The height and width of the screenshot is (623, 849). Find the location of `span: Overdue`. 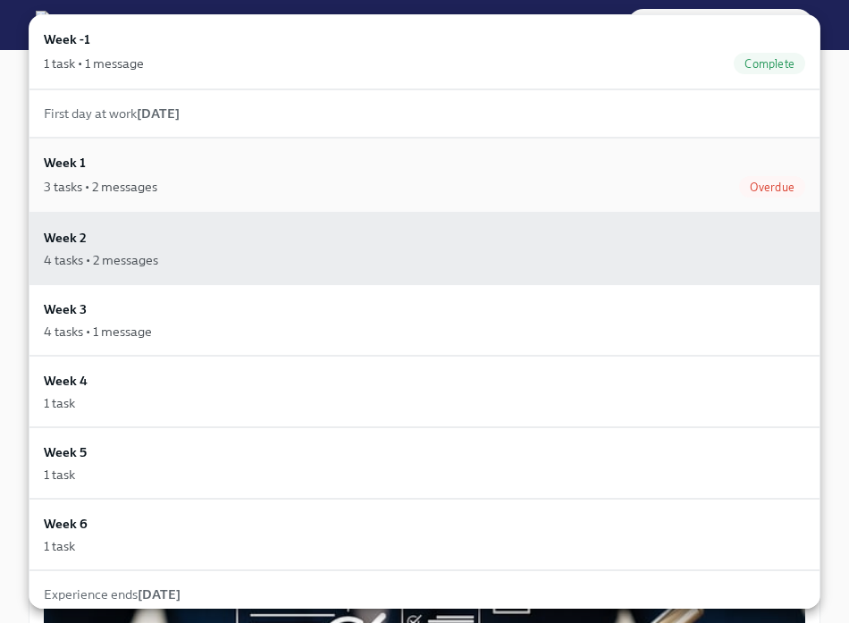

span: Overdue is located at coordinates (772, 187).